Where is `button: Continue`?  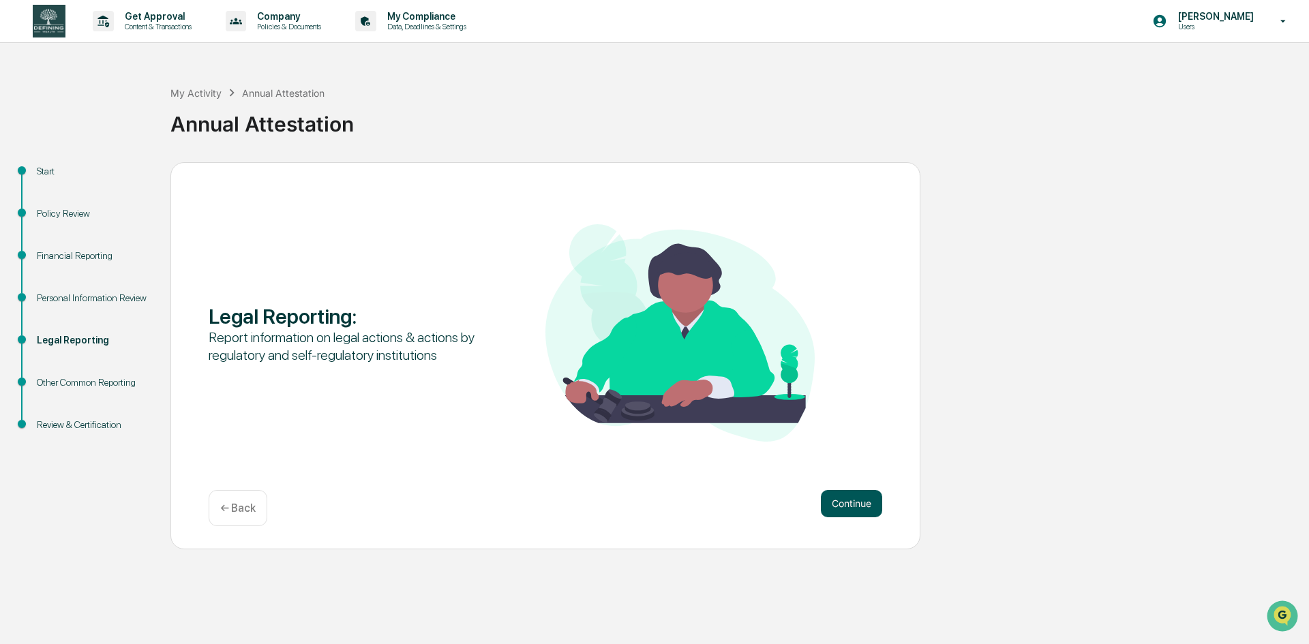
button: Continue is located at coordinates (852, 504).